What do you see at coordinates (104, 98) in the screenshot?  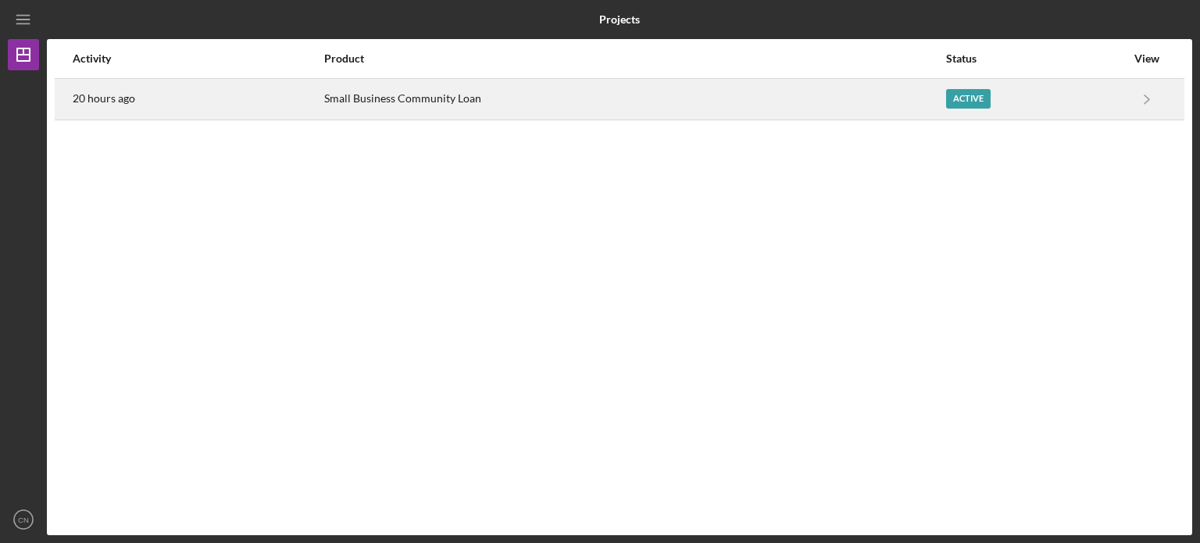 I see `time: 2025-08-20 04:07` at bounding box center [104, 98].